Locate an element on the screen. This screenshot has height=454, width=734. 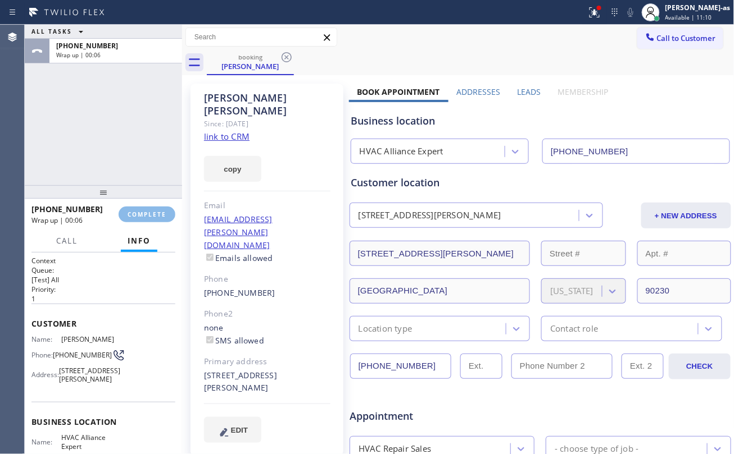
div: Business location is located at coordinates (540, 121).